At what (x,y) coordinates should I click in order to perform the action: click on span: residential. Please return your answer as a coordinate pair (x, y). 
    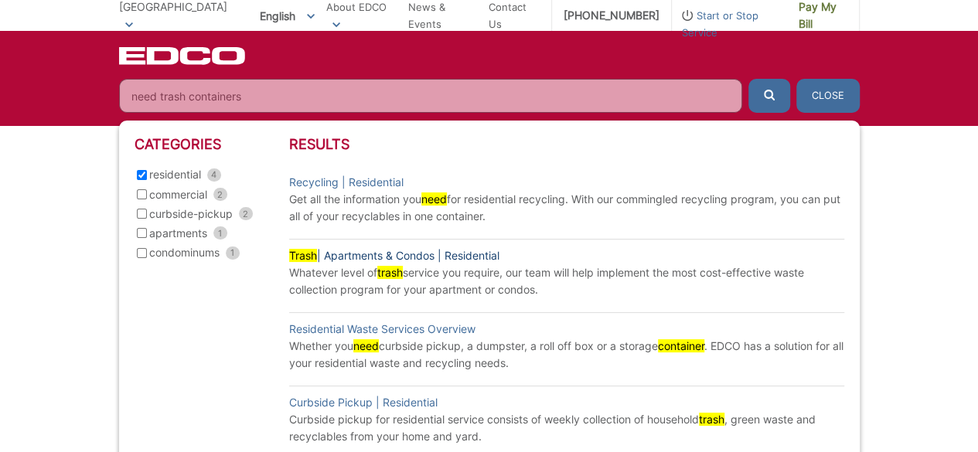
    Looking at the image, I should click on (175, 175).